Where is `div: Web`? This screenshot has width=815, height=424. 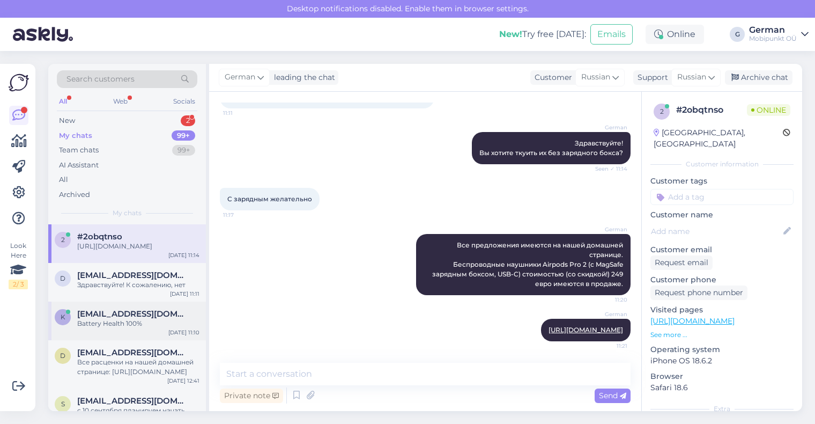
div: Web is located at coordinates (120, 101).